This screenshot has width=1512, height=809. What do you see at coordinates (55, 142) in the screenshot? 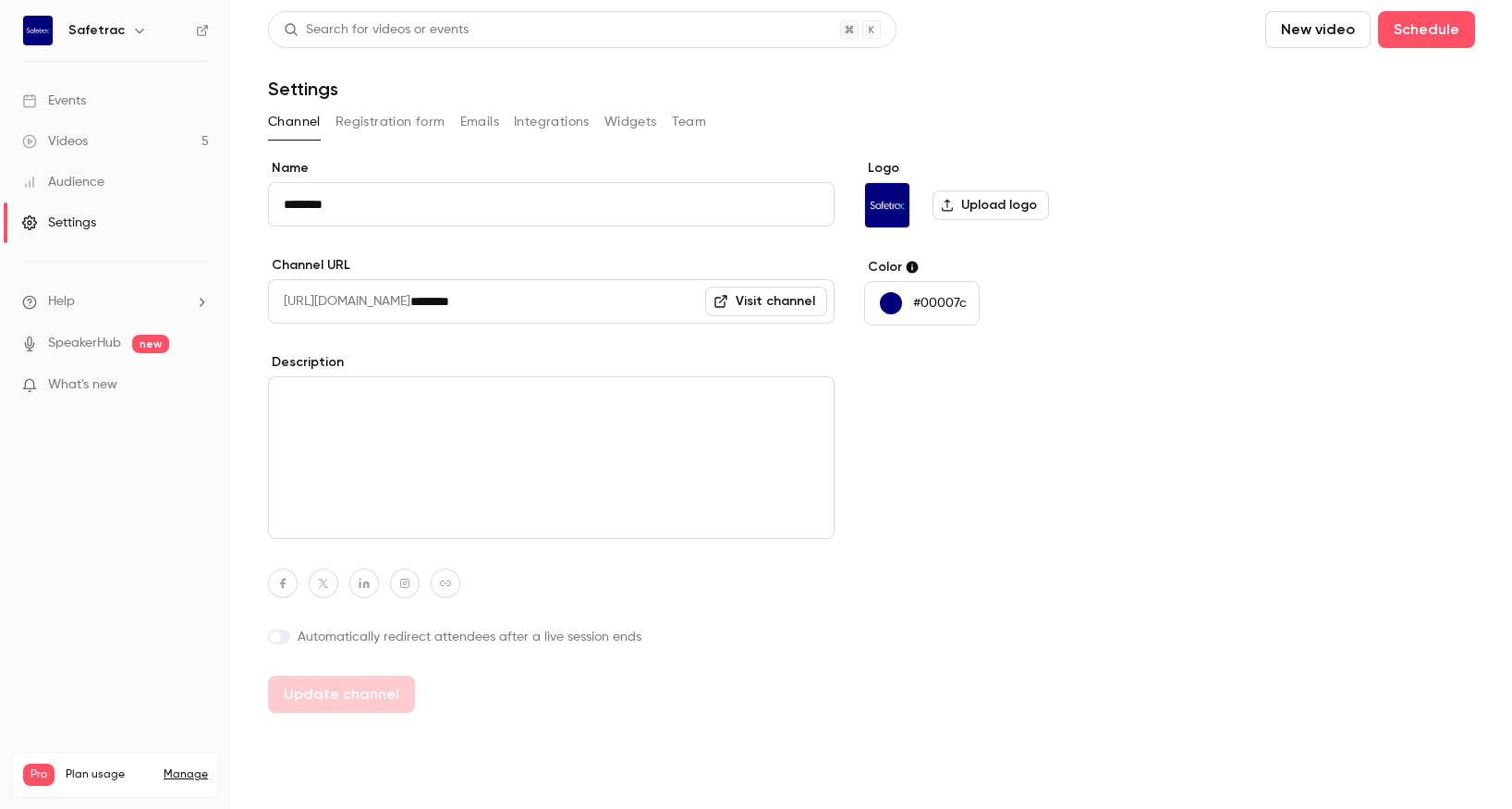
I see `div: Videos` at bounding box center [55, 142].